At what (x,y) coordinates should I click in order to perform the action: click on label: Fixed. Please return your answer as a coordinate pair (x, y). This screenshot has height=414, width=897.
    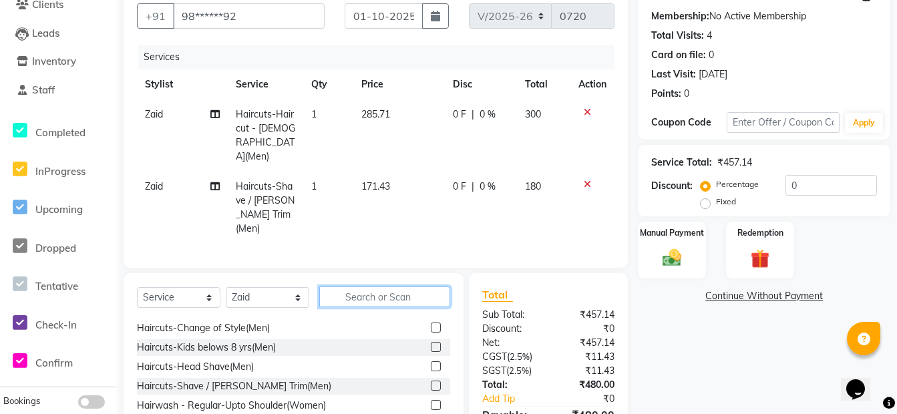
    Looking at the image, I should click on (726, 202).